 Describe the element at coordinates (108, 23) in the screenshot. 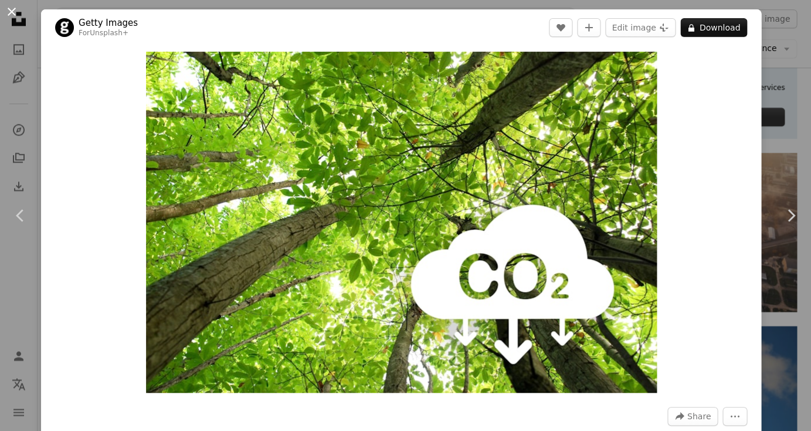

I see `a: Getty Images` at that location.